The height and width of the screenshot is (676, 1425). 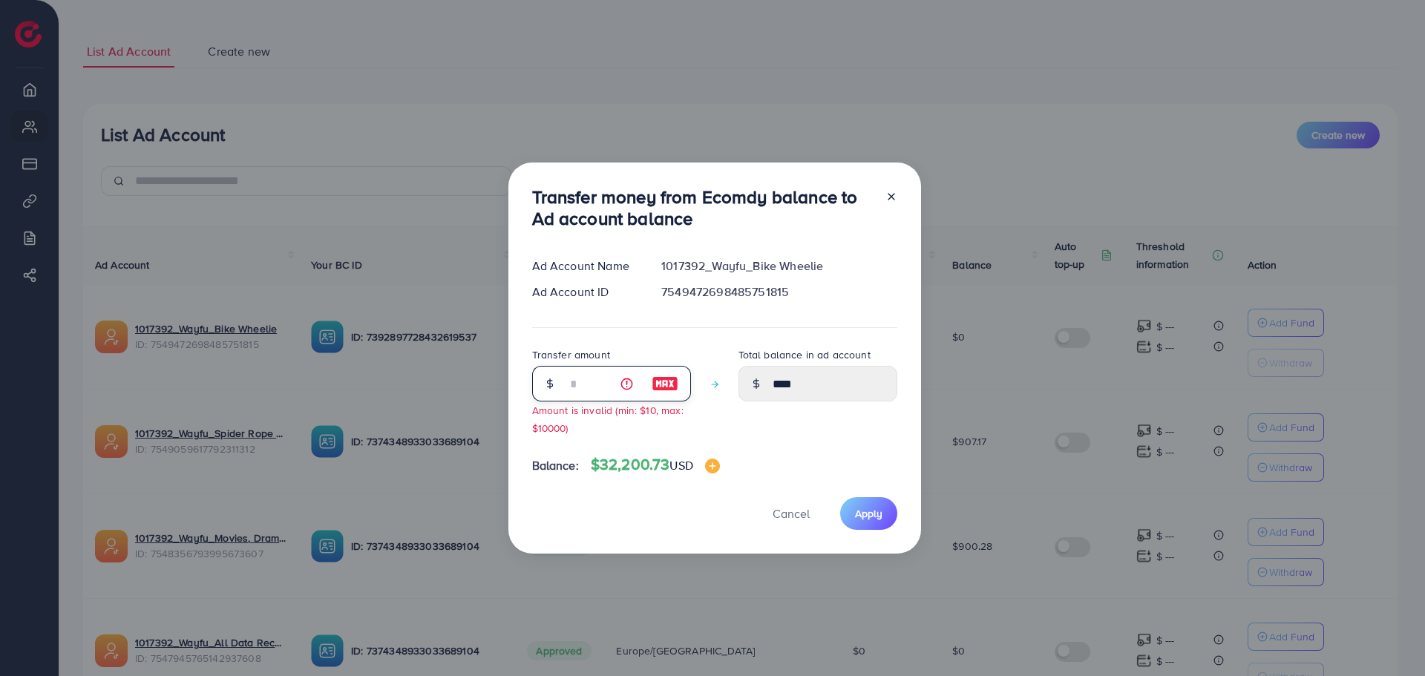 What do you see at coordinates (555, 465) in the screenshot?
I see `span: Balance:` at bounding box center [555, 465].